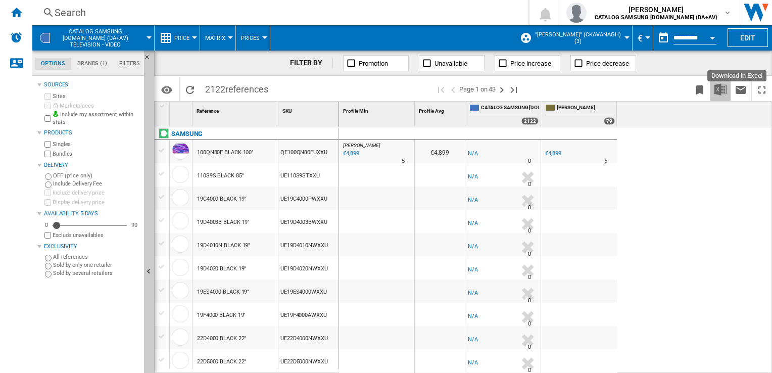 This screenshot has width=772, height=373. I want to click on label: Display delivery price, so click(96, 202).